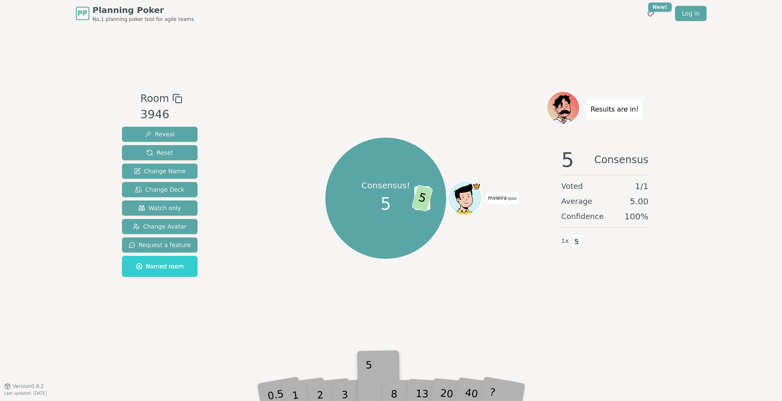 This screenshot has height=401, width=782. Describe the element at coordinates (651, 13) in the screenshot. I see `button: New!` at that location.